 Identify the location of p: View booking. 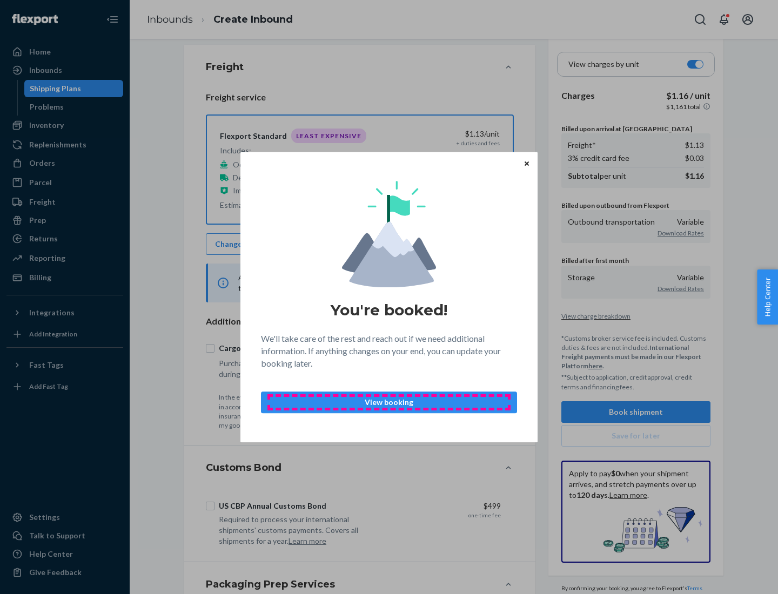
(389, 403).